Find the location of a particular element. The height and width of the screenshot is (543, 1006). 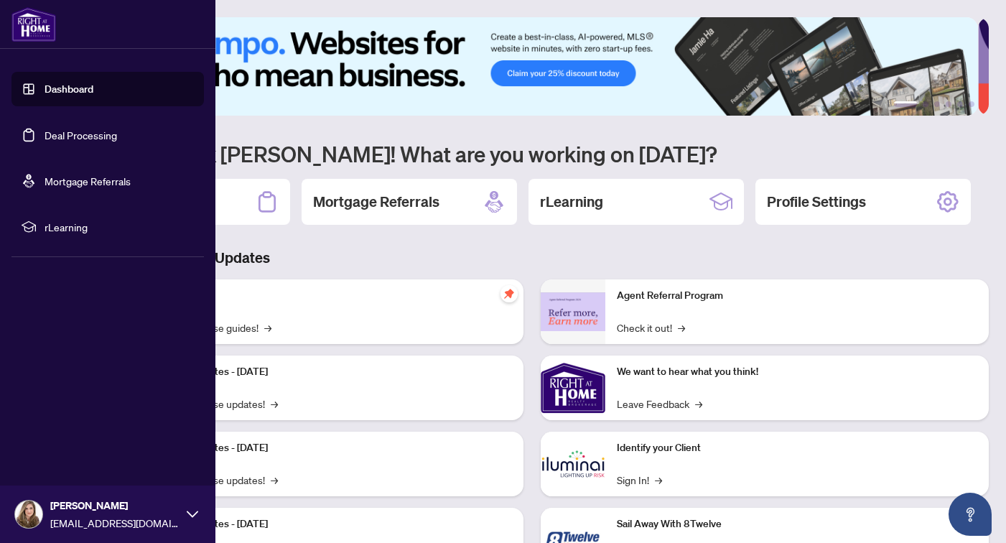

button: 1 is located at coordinates (905, 104).